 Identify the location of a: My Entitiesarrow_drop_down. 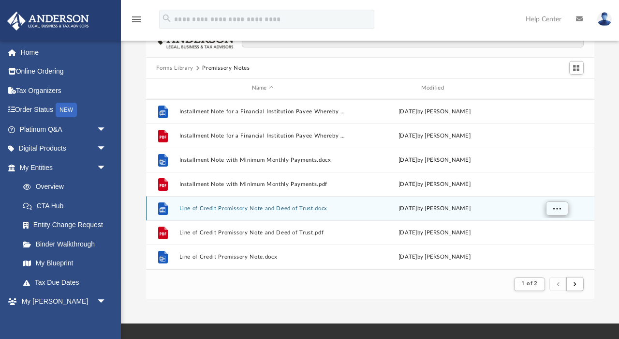
(64, 167).